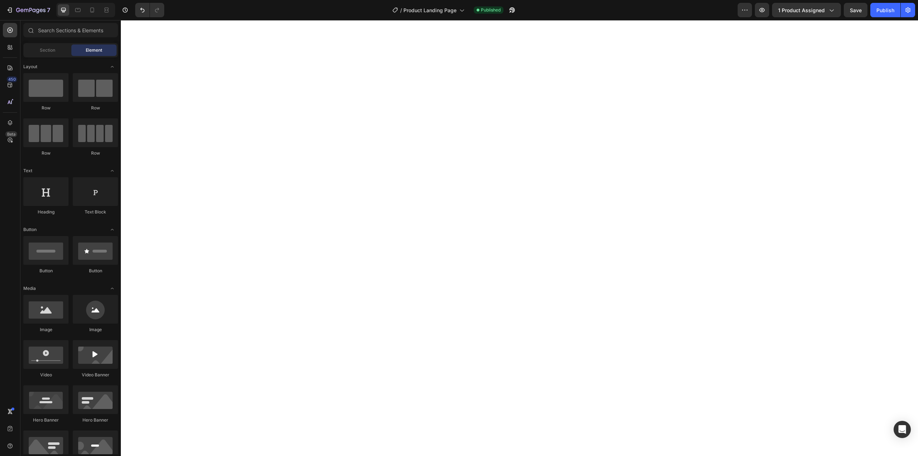 This screenshot has height=456, width=918. What do you see at coordinates (46, 212) in the screenshot?
I see `div: Heading` at bounding box center [46, 212].